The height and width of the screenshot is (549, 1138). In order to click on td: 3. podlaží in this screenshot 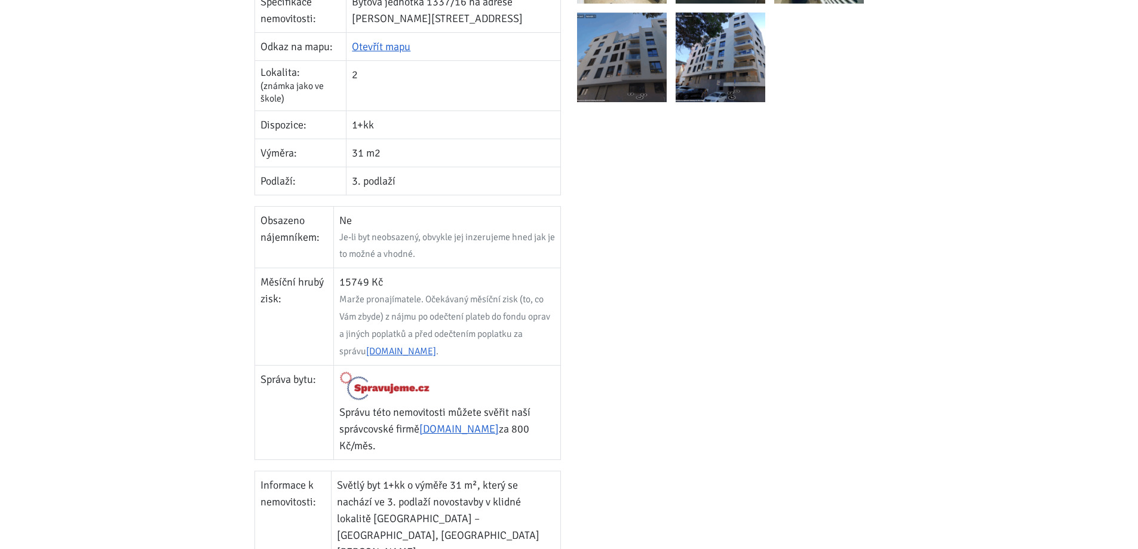, I will do `click(454, 181)`.